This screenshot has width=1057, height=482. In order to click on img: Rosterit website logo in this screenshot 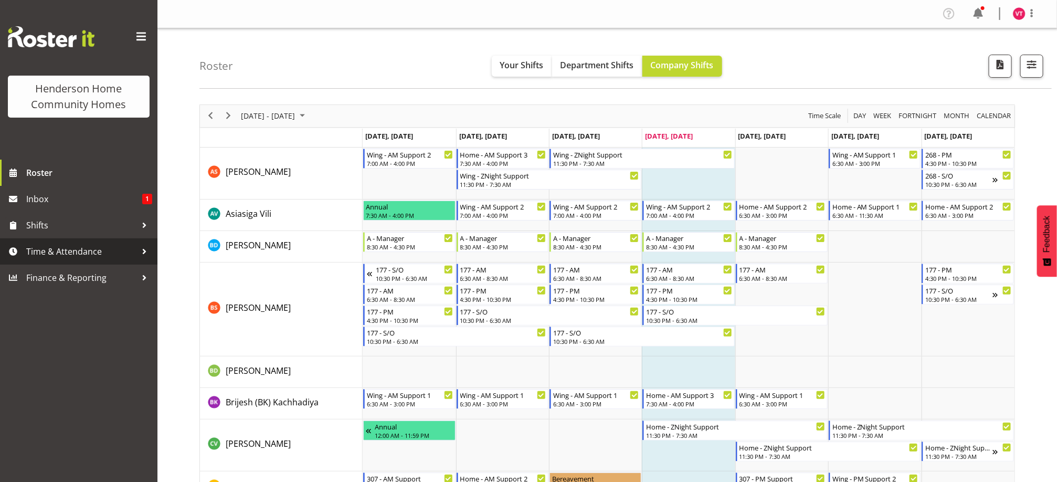, I will do `click(51, 37)`.